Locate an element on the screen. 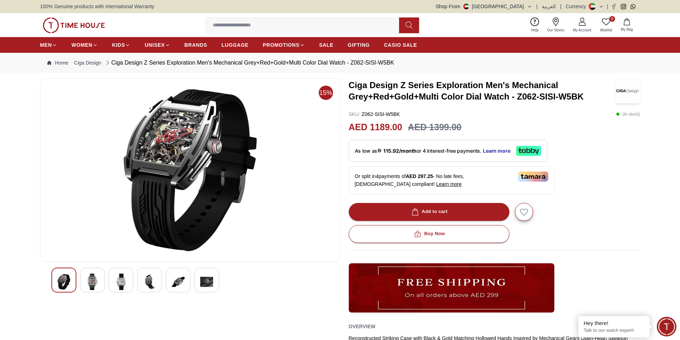  button: Buy Now is located at coordinates (429, 234).